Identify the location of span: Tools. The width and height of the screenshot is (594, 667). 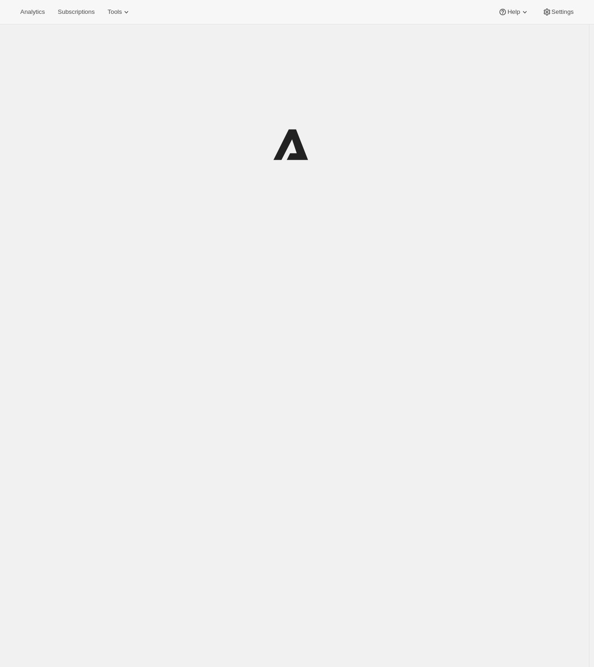
(114, 12).